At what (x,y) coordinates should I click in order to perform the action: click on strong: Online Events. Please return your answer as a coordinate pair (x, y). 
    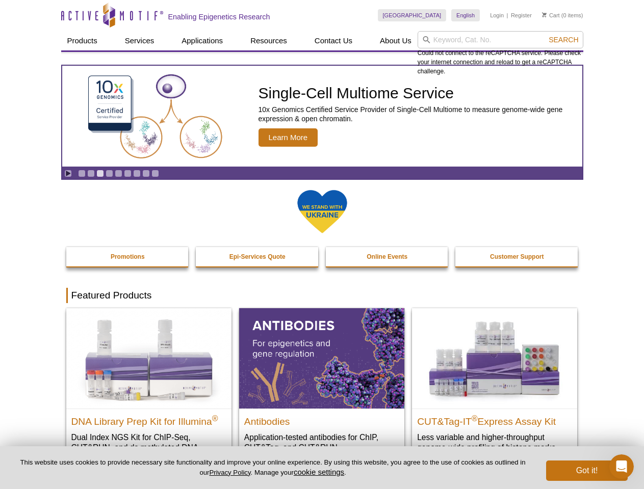
    Looking at the image, I should click on (387, 257).